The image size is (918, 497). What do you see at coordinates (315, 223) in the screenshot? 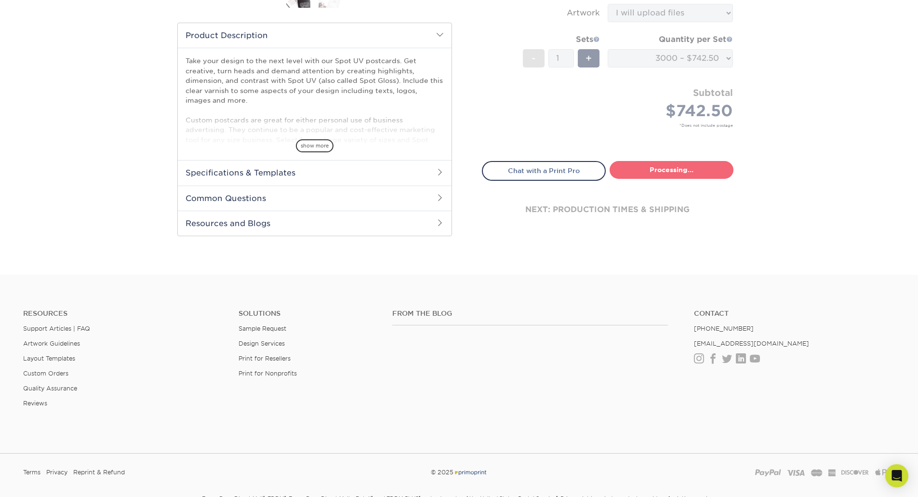
I see `h2: Resources and Blogs` at bounding box center [315, 223].